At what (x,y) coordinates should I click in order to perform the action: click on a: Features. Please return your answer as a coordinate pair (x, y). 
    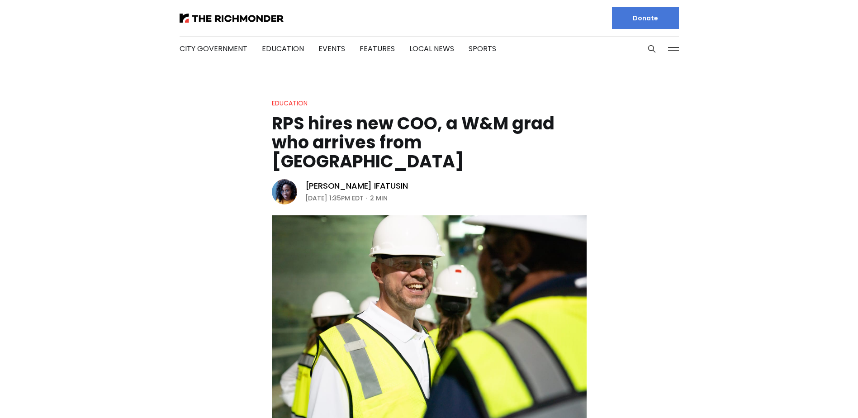
    Looking at the image, I should click on (377, 48).